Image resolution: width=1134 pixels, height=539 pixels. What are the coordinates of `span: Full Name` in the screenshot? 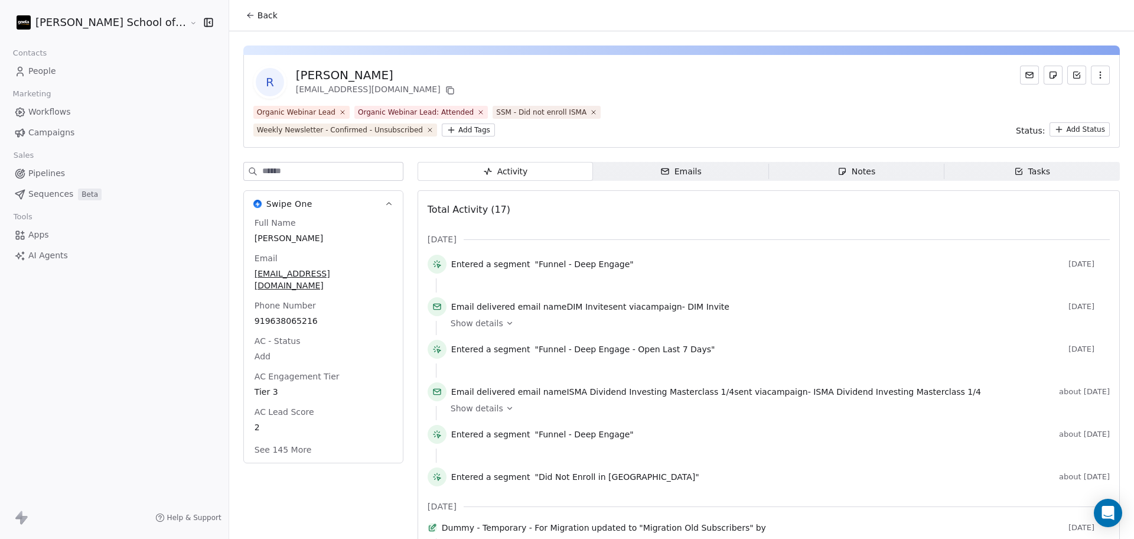 It's located at (275, 223).